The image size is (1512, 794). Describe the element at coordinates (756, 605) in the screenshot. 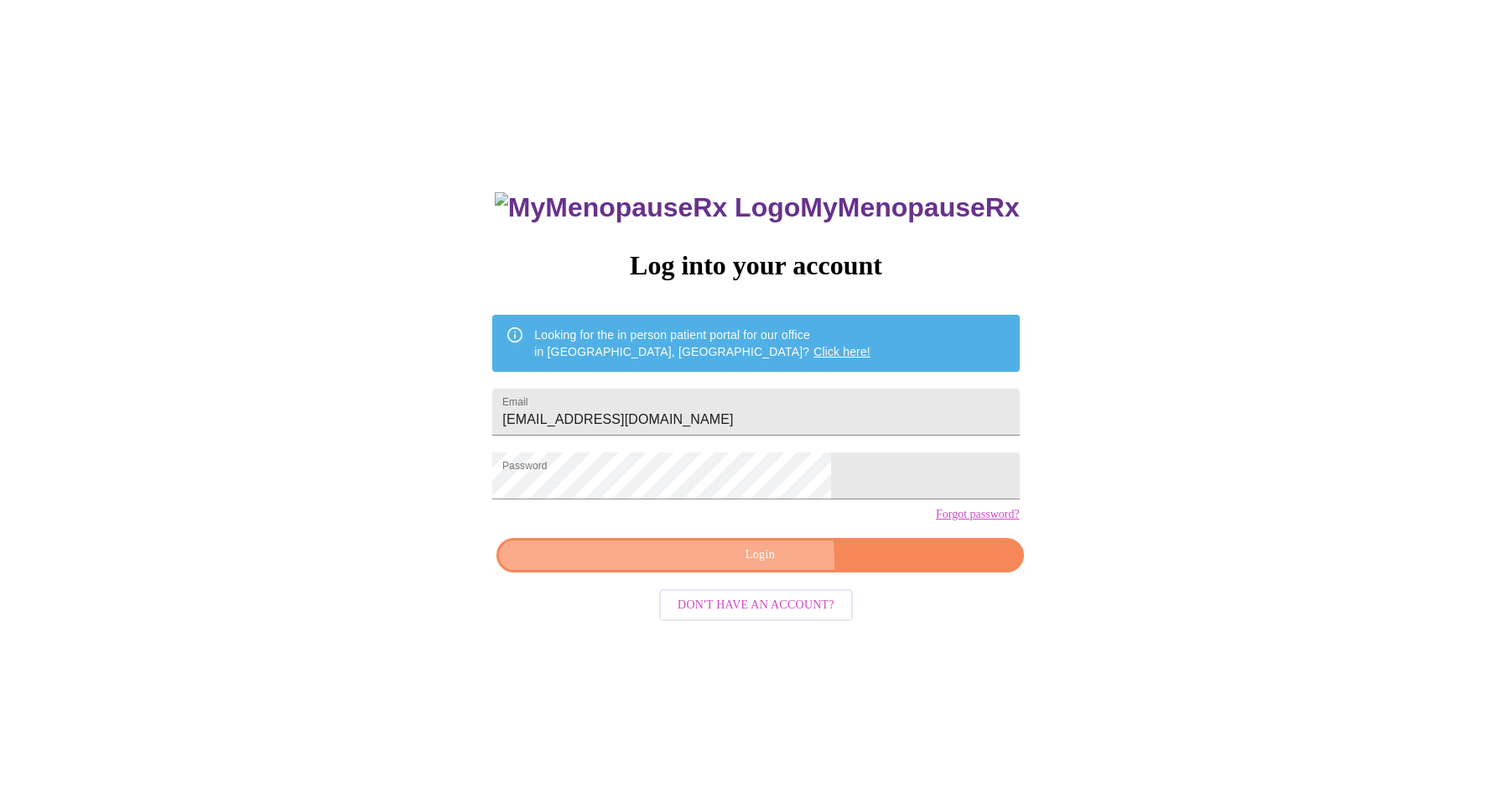

I see `span: Don't have an account?` at that location.